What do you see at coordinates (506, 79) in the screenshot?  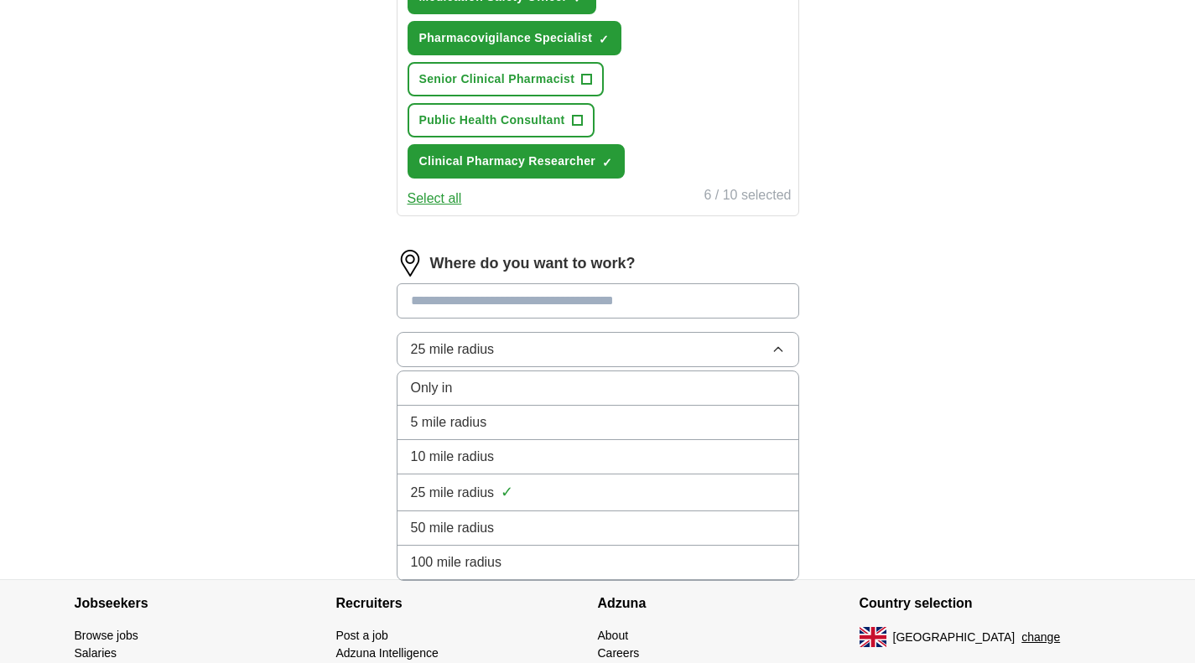 I see `button: Senior Clinical Pharmacist` at bounding box center [506, 79].